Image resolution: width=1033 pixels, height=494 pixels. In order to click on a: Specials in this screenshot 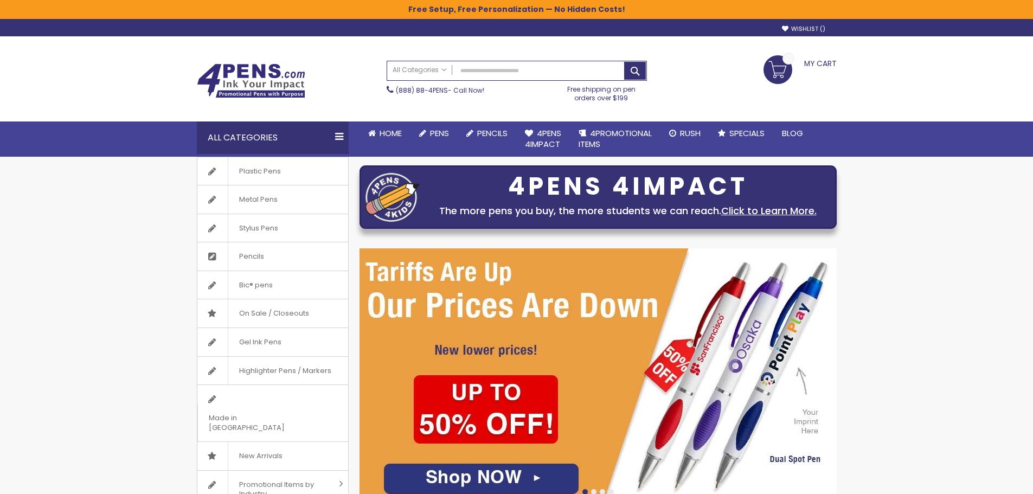, I will do `click(741, 133)`.